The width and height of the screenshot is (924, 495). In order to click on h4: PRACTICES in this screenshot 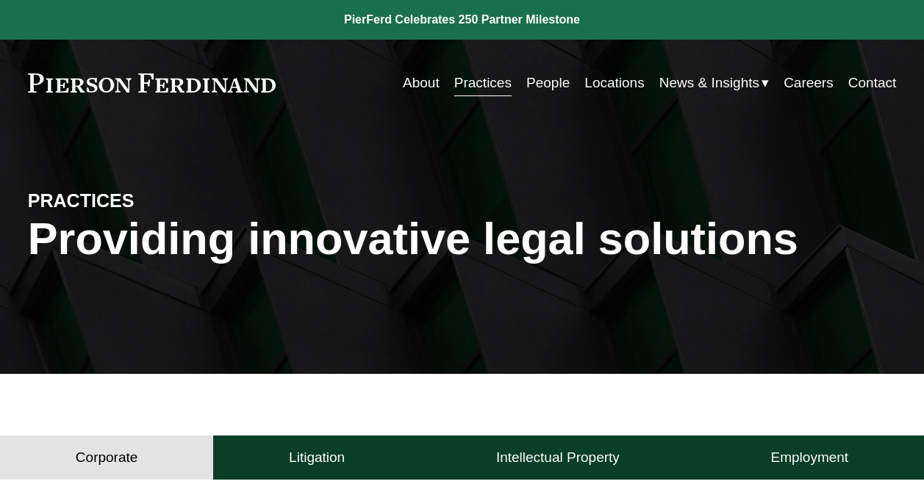, I will do `click(136, 201)`.